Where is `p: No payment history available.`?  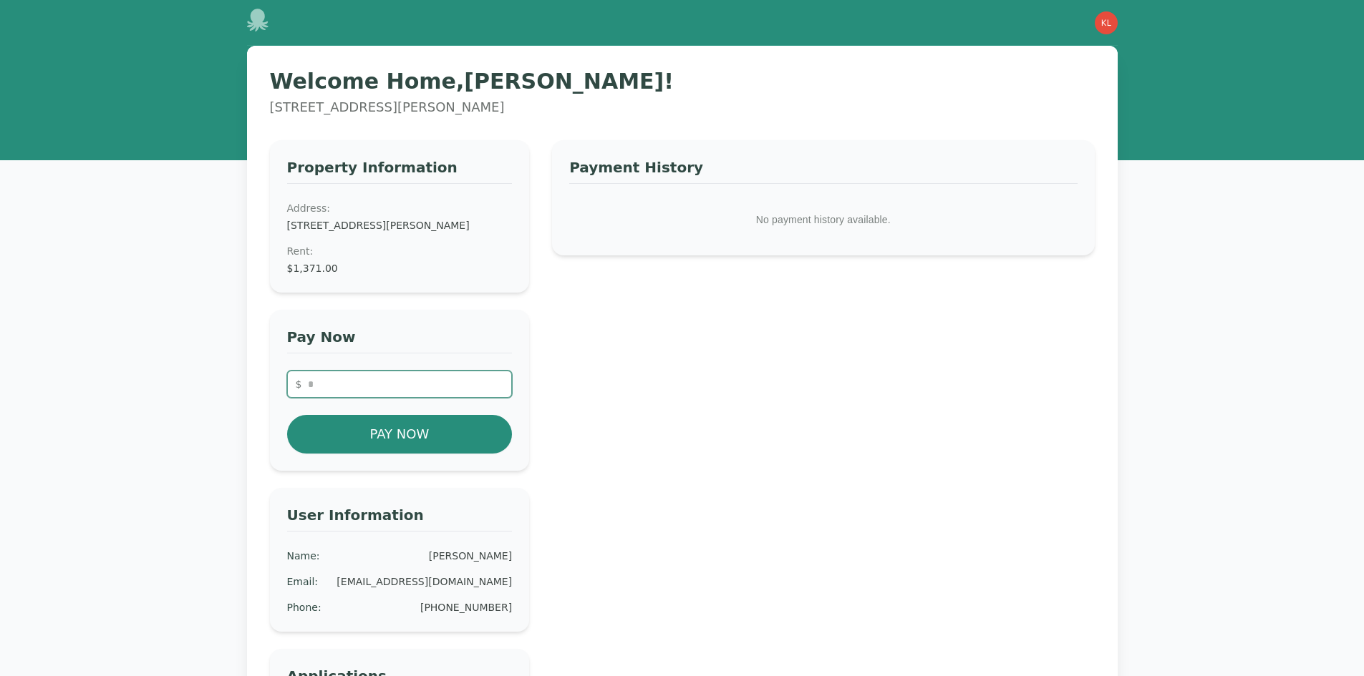
p: No payment history available. is located at coordinates (822, 220).